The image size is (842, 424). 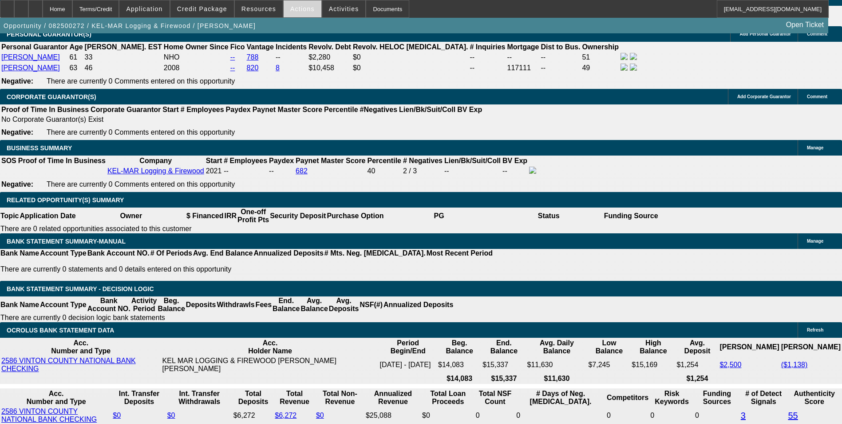 What do you see at coordinates (393, 397) in the screenshot?
I see `th: Annualized Revenue` at bounding box center [393, 397].